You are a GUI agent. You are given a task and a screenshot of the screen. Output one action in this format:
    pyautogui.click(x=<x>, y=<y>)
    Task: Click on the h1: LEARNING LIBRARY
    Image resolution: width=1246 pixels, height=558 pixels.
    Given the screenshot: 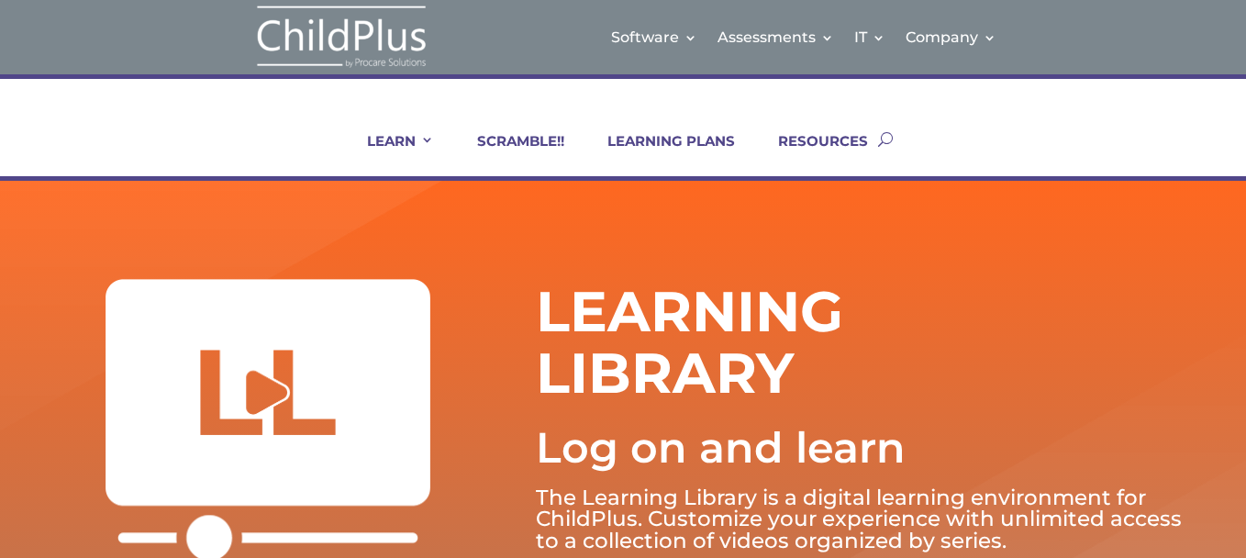 What is the action you would take?
    pyautogui.click(x=779, y=347)
    